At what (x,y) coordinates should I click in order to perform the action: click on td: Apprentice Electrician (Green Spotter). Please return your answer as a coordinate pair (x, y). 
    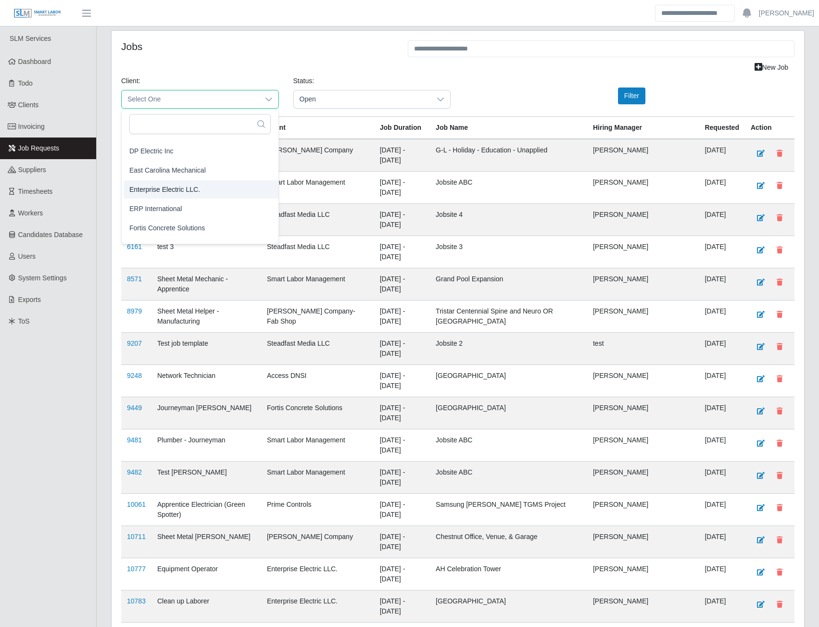
    Looking at the image, I should click on (206, 510).